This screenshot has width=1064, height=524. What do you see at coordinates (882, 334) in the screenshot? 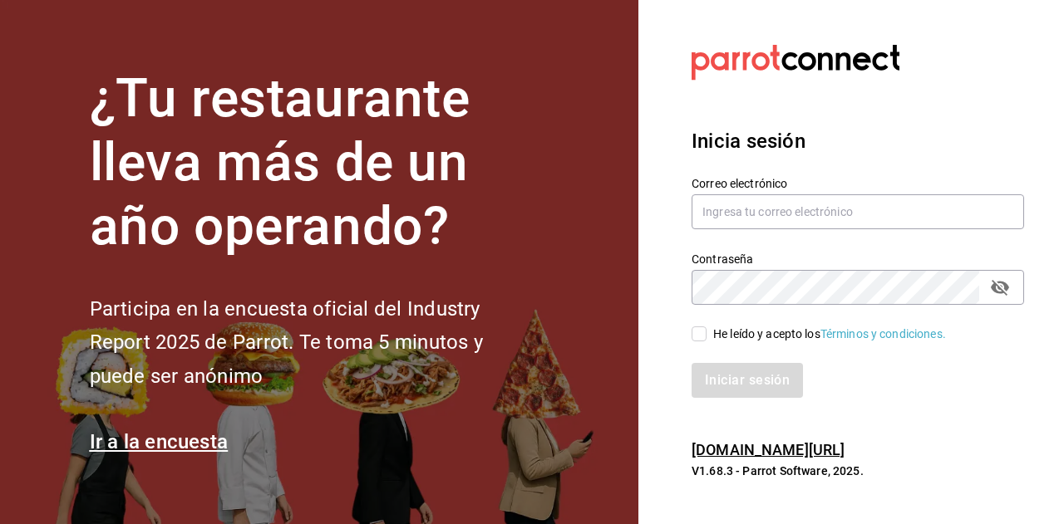
I see `a: Términos y condiciones.` at bounding box center [882, 334].